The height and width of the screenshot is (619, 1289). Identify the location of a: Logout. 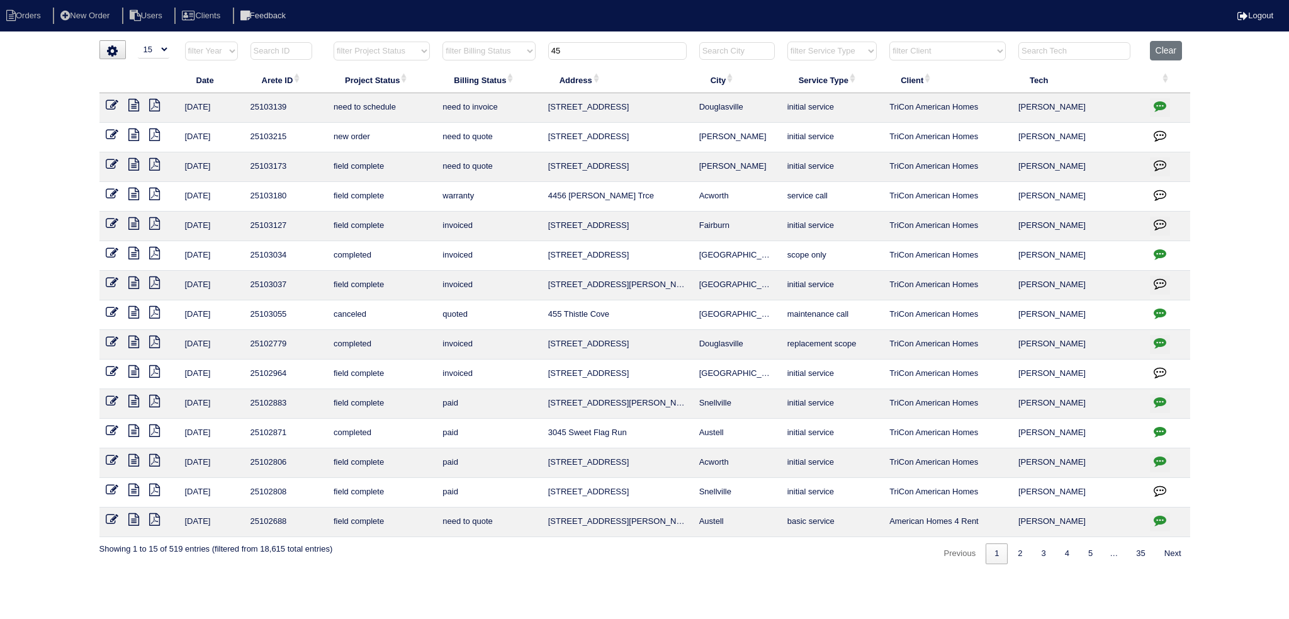
(1255, 15).